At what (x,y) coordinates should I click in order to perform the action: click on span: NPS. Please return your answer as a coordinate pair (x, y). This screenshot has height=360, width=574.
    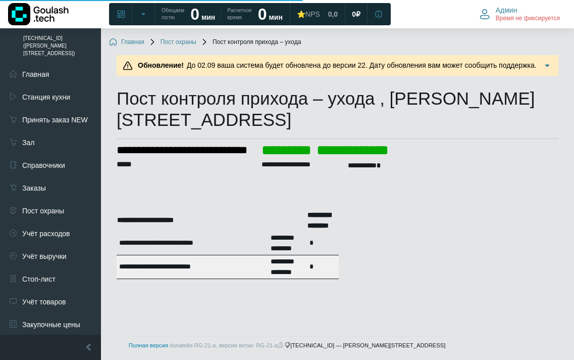
    Looking at the image, I should click on (313, 14).